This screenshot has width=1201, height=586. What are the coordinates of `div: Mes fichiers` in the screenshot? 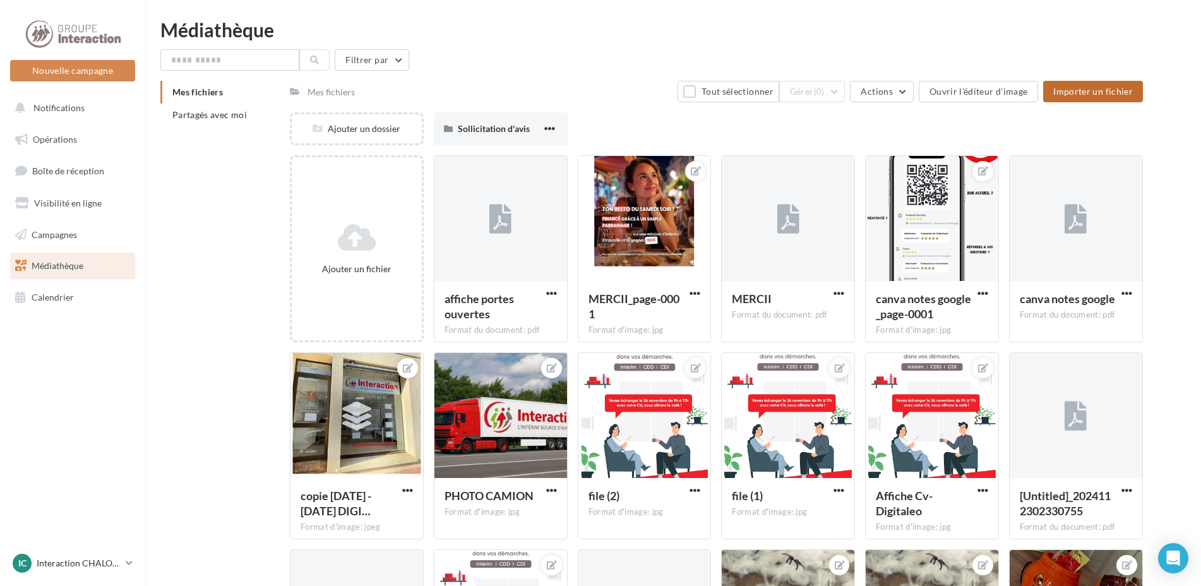 It's located at (331, 92).